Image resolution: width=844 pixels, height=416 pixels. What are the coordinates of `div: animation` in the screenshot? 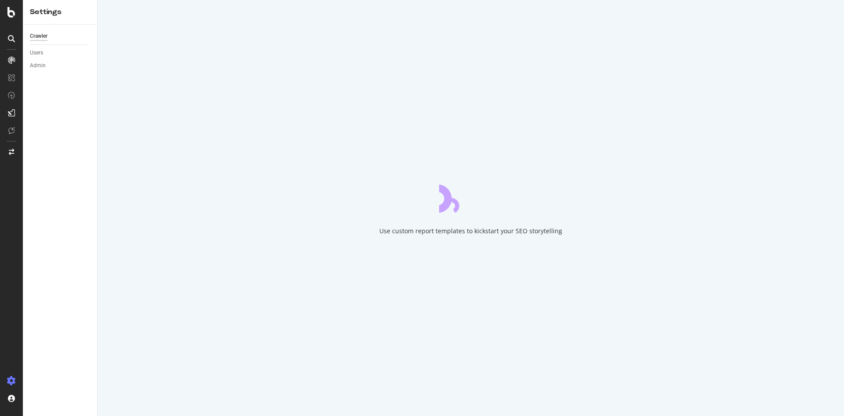 It's located at (471, 197).